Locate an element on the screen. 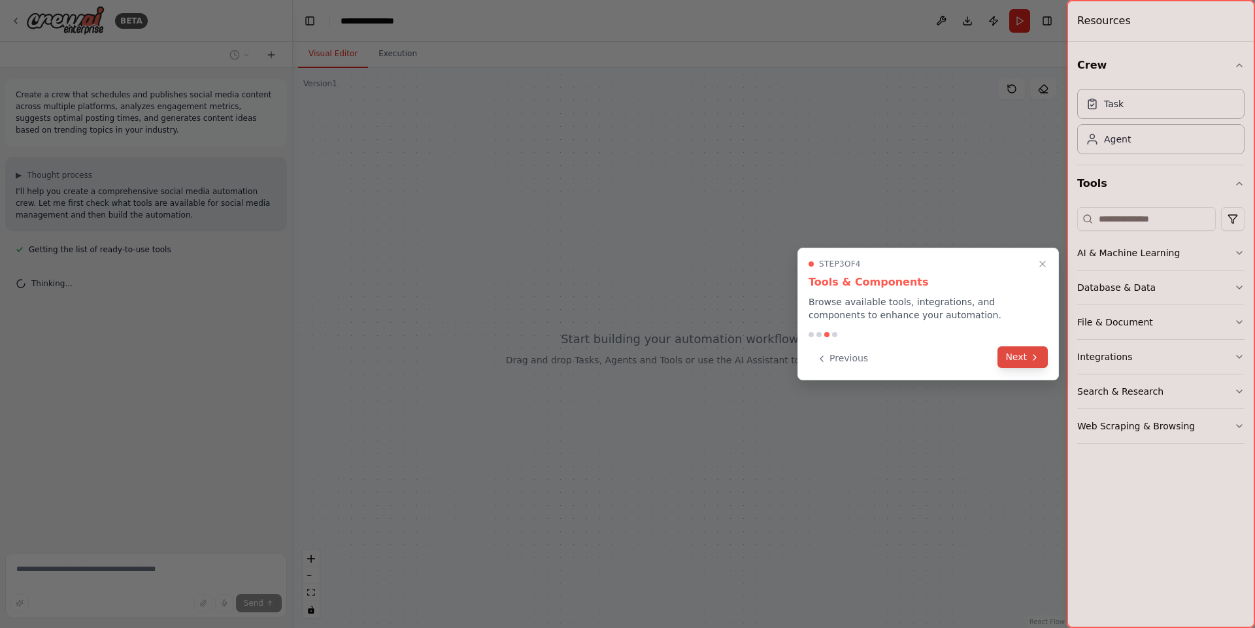 The height and width of the screenshot is (628, 1255). p: Browse available tools, integrations, and components to enhance your automation. is located at coordinates (928, 309).